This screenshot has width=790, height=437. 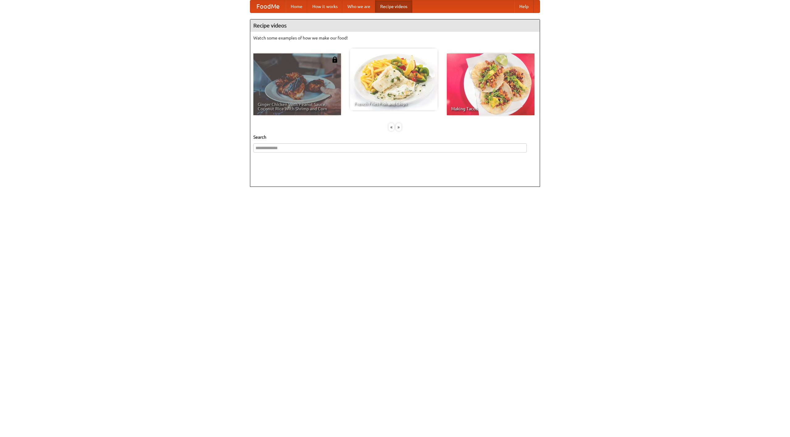 What do you see at coordinates (395, 137) in the screenshot?
I see `h5: Search` at bounding box center [395, 137].